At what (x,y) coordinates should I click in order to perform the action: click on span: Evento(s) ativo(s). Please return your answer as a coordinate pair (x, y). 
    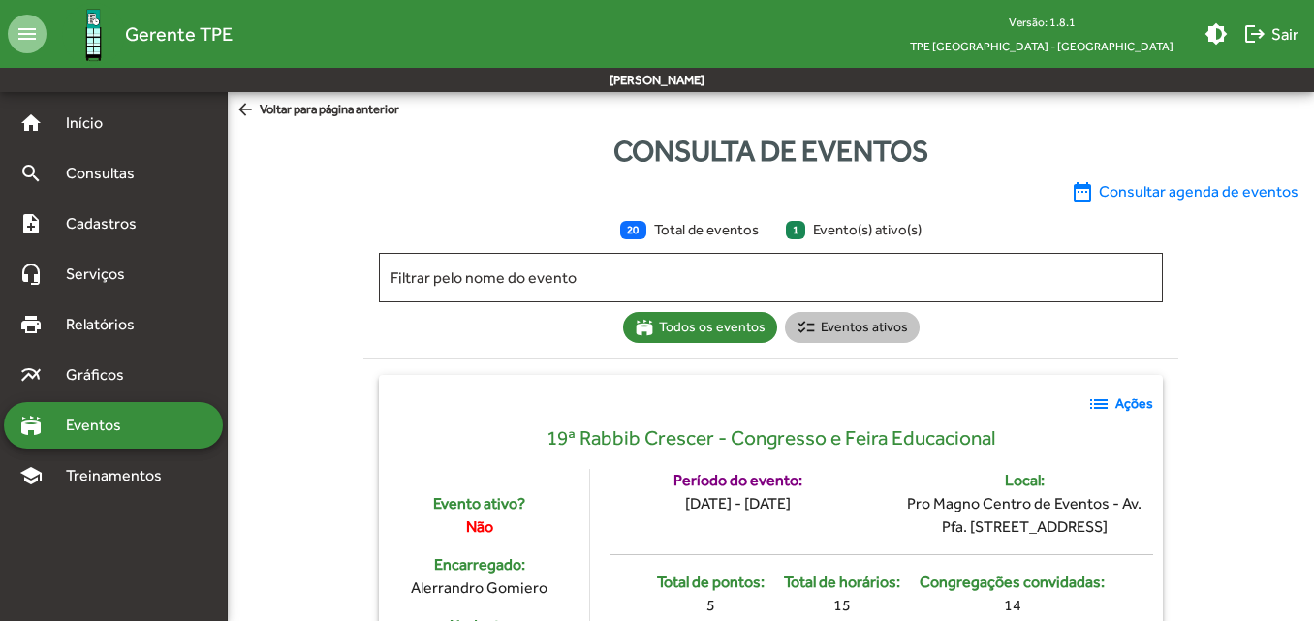
    Looking at the image, I should click on (853, 230).